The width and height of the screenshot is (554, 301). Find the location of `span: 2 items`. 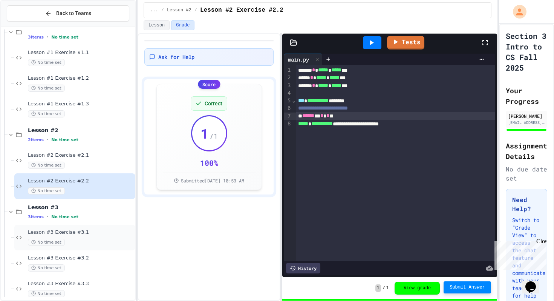

span: 2 items is located at coordinates (36, 140).